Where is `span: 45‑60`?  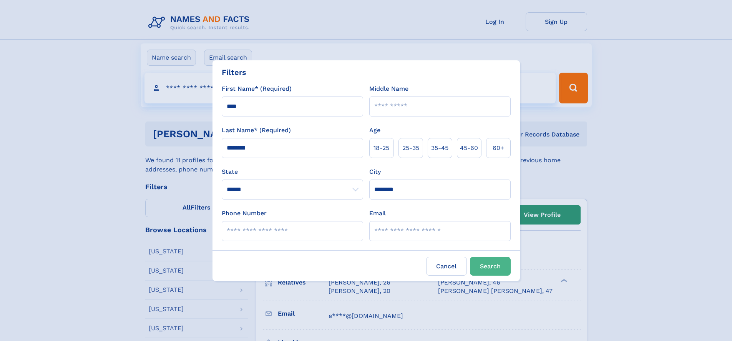
span: 45‑60 is located at coordinates (469, 148).